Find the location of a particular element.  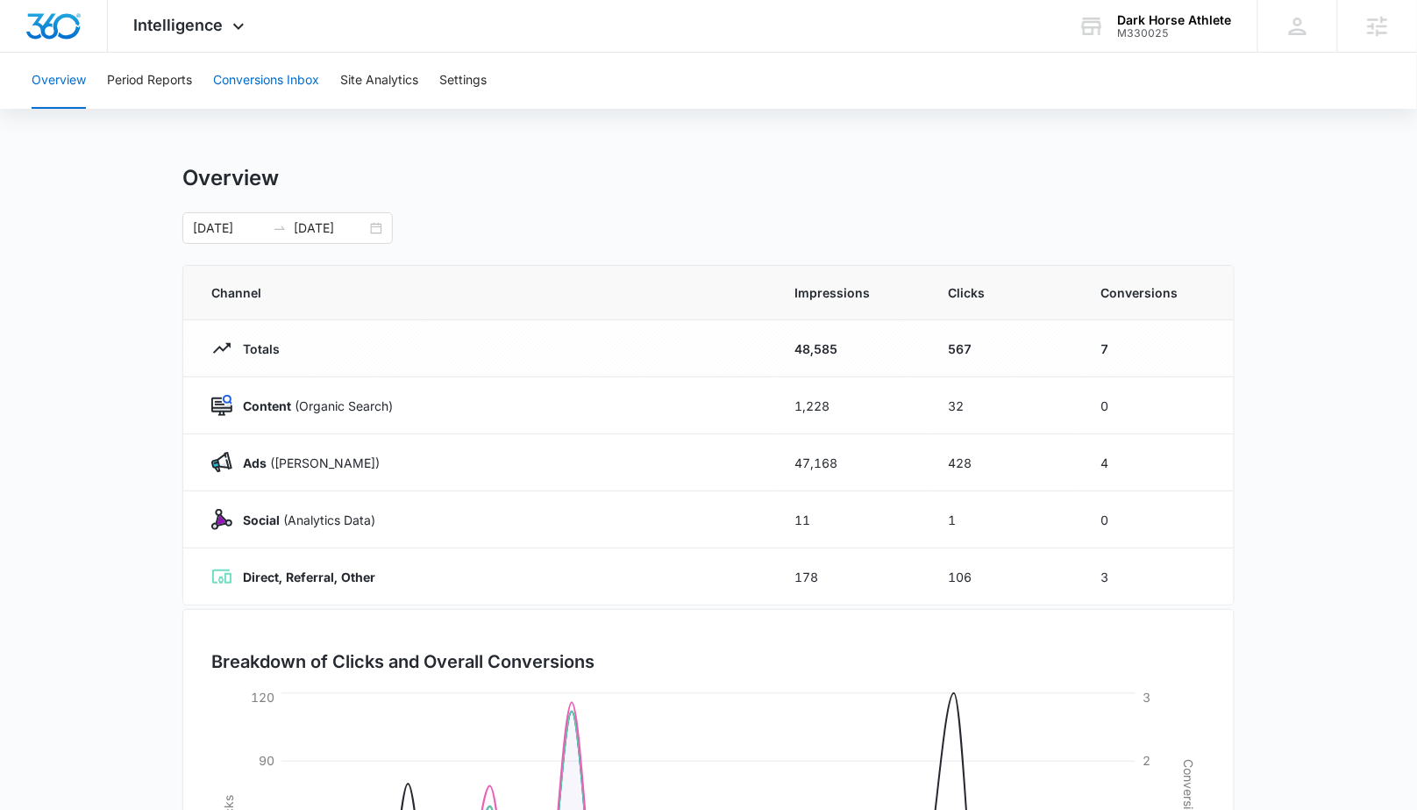

span: to is located at coordinates (280, 228).